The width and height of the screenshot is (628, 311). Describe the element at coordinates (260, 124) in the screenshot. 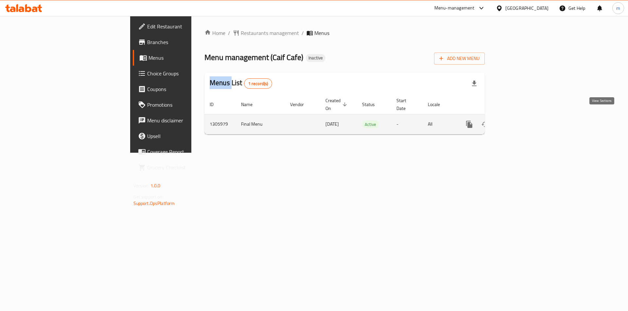

I see `td: Final Menu` at that location.